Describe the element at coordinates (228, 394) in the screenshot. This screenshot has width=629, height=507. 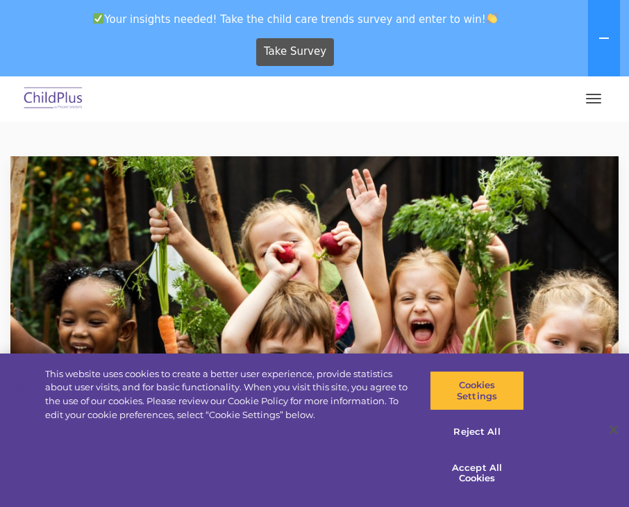
I see `div: This website uses cookies to create a better user experience, provide statistics about user visit...` at that location.